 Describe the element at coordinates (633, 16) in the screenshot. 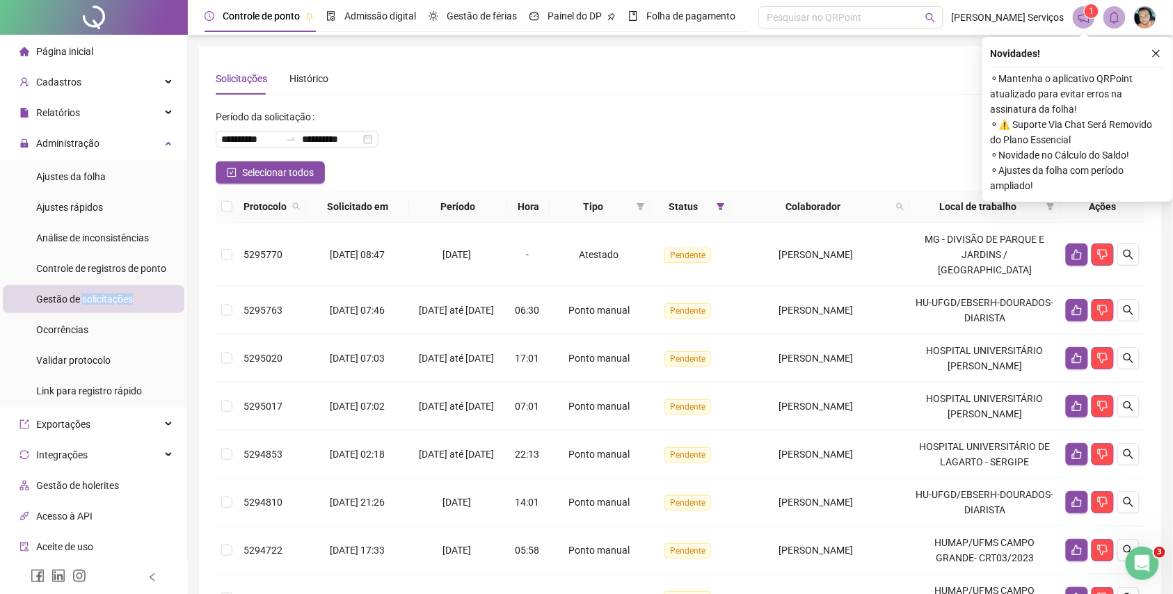

I see `span: book` at that location.